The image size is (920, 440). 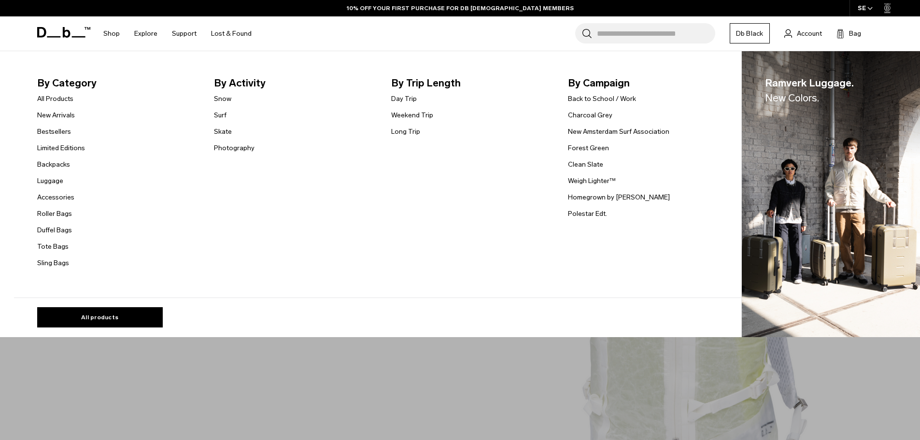 I want to click on a: Surf, so click(x=220, y=115).